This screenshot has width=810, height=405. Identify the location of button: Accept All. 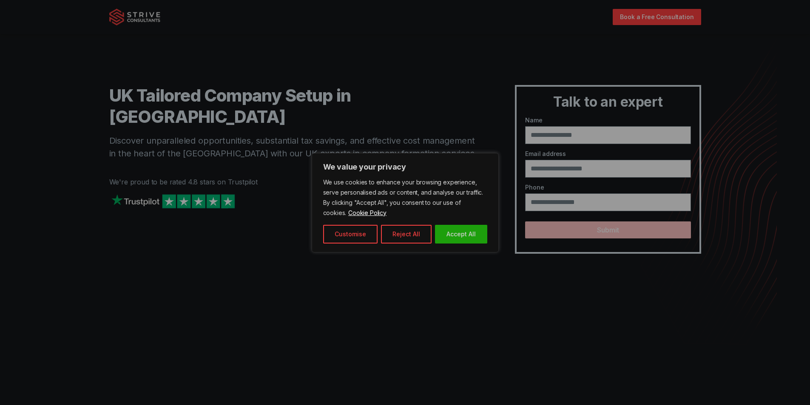
(461, 234).